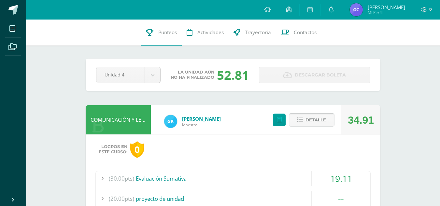  Describe the element at coordinates (118, 120) in the screenshot. I see `div: COMUNICACIÓN Y LENGUAJE, IDIOMA ESPAÑOL` at that location.